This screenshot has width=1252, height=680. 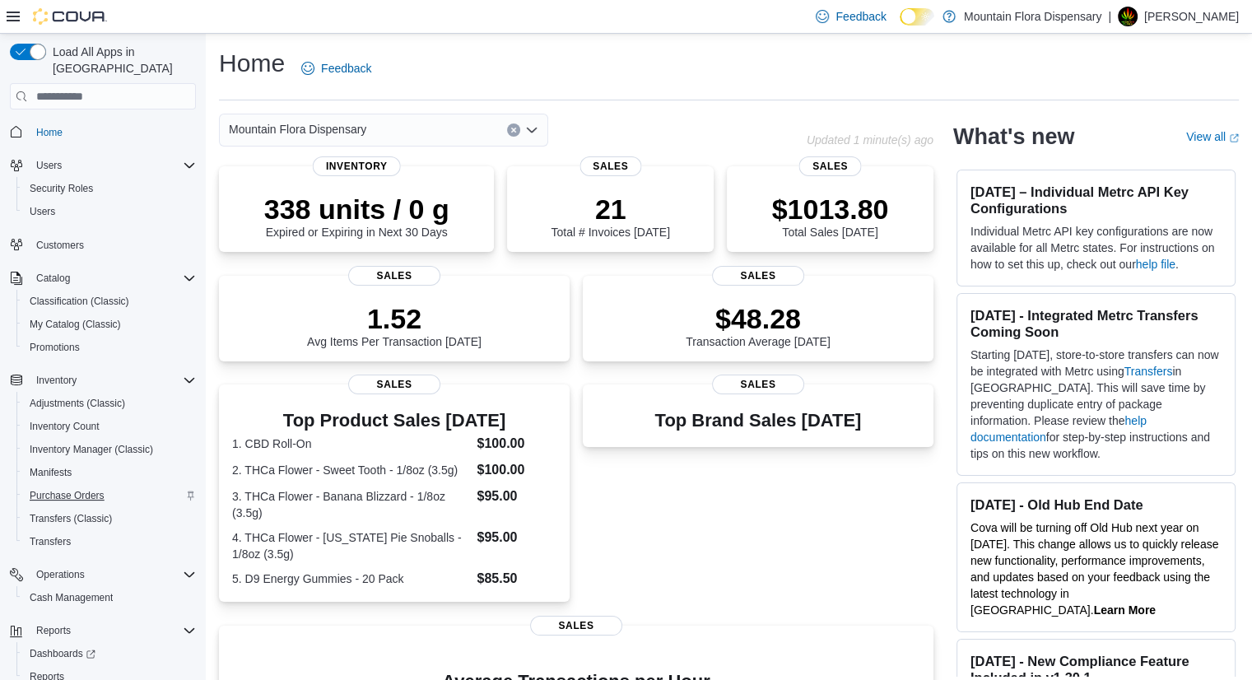 I want to click on a: Learn More, so click(x=1123, y=610).